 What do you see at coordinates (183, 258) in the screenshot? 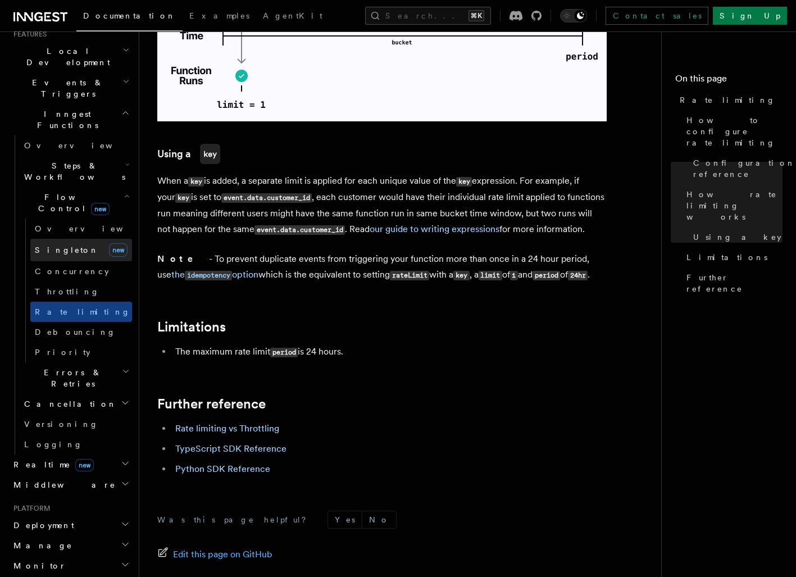
I see `strong: Note` at bounding box center [183, 258].